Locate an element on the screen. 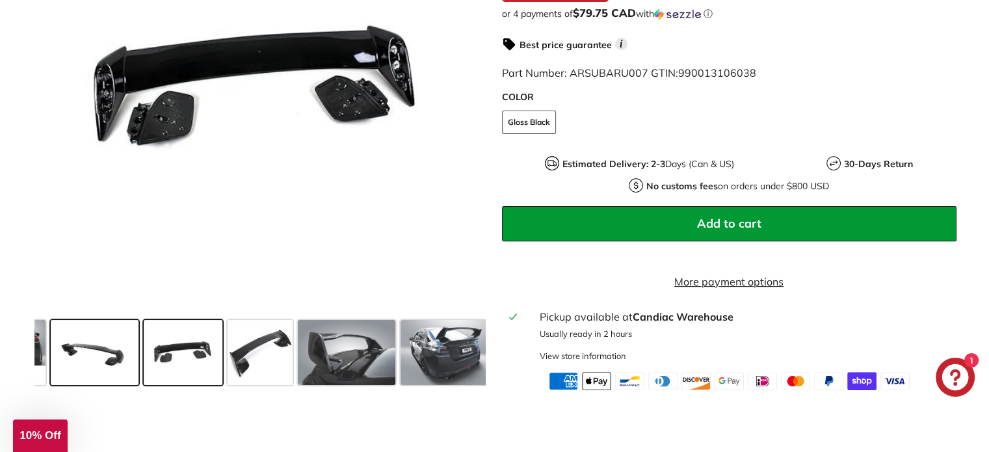 The height and width of the screenshot is (452, 989). span: 10% Off is located at coordinates (40, 435).